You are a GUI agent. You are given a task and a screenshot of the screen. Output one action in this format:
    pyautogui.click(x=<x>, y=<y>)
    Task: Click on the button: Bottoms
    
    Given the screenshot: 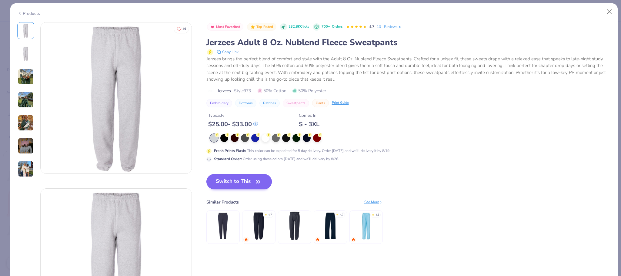 What is the action you would take?
    pyautogui.click(x=246, y=103)
    